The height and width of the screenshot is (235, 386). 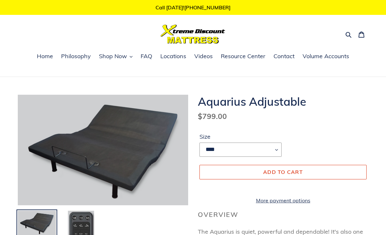 I want to click on a: Contact, so click(x=284, y=57).